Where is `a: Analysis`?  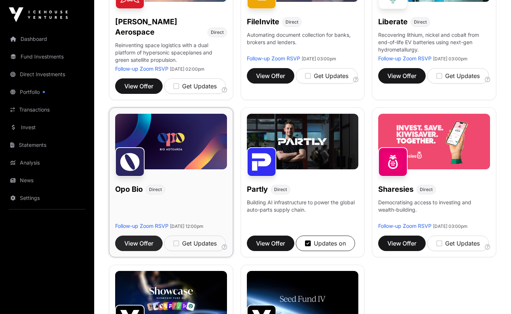
a: Analysis is located at coordinates (47, 163).